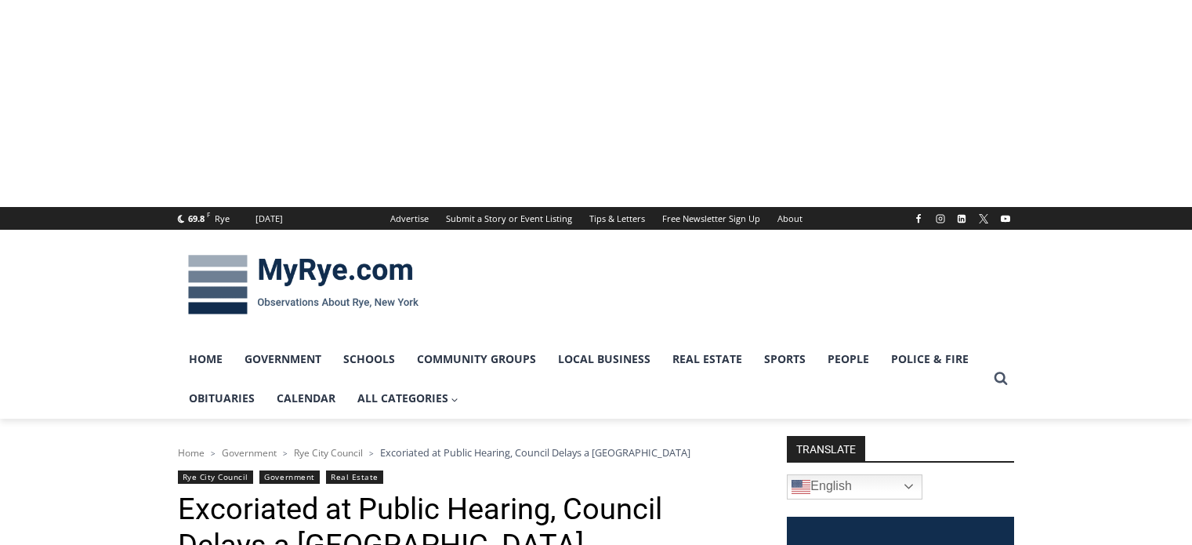  What do you see at coordinates (509, 218) in the screenshot?
I see `a: Submit a Story or Event Listing` at bounding box center [509, 218].